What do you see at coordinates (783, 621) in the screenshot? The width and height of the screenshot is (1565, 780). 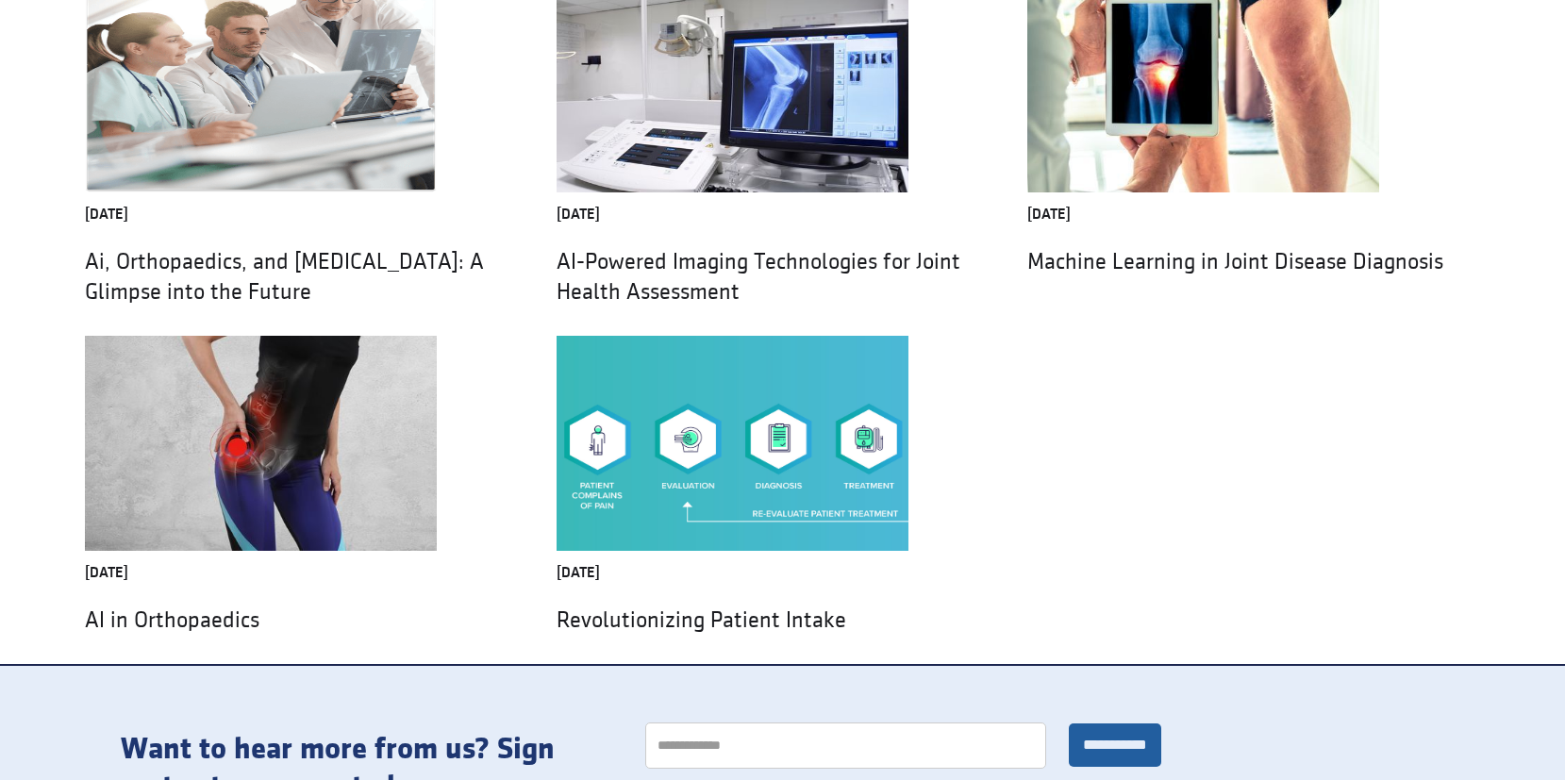 I see `h4: Revolutionizing Patient Intake` at bounding box center [783, 621].